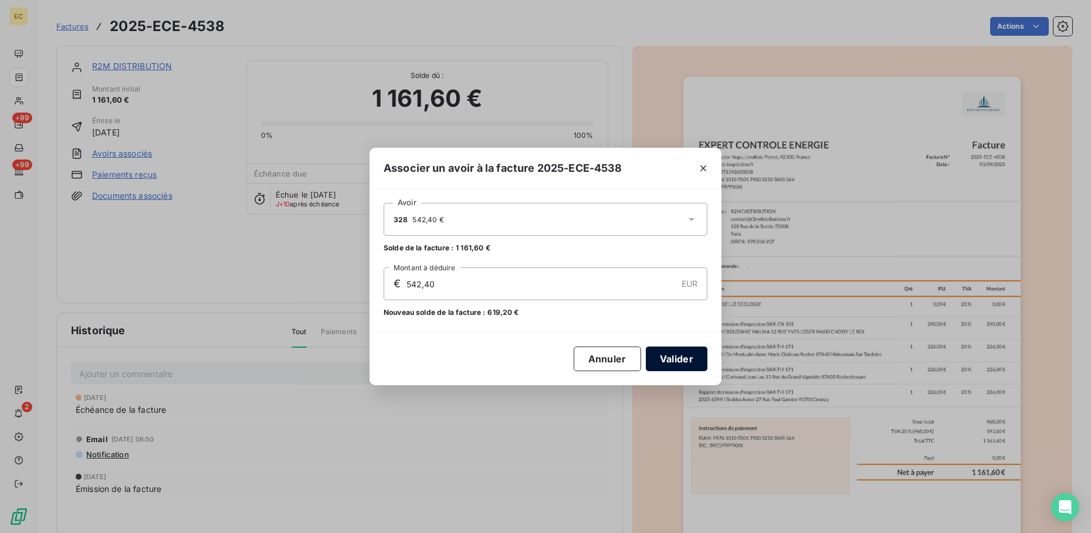 The image size is (1091, 533). Describe the element at coordinates (677, 359) in the screenshot. I see `button: Valider` at that location.